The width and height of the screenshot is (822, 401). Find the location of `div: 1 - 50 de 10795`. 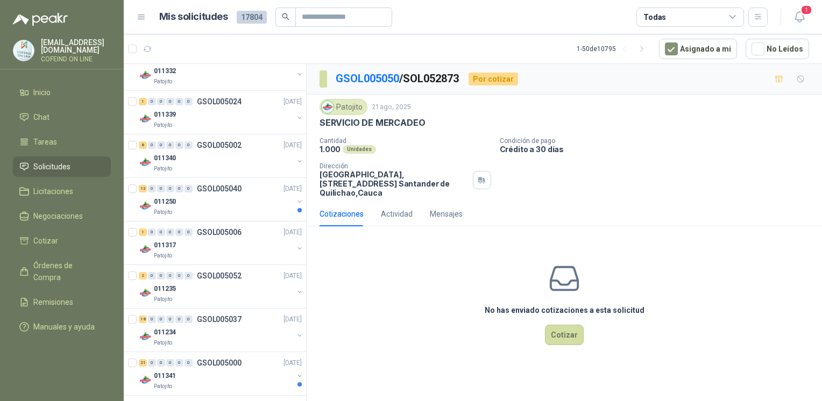

div: 1 - 50 de 10795 is located at coordinates (613, 49).